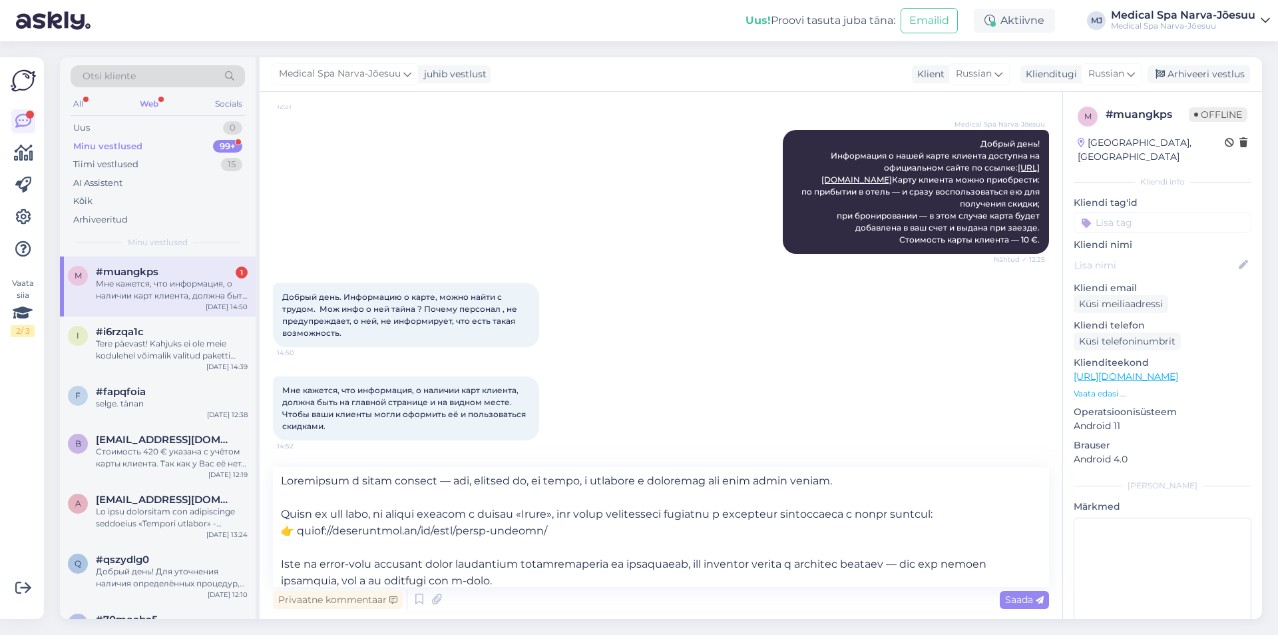 The image size is (1278, 635). Describe the element at coordinates (121, 392) in the screenshot. I see `span: #fapqfoia` at that location.